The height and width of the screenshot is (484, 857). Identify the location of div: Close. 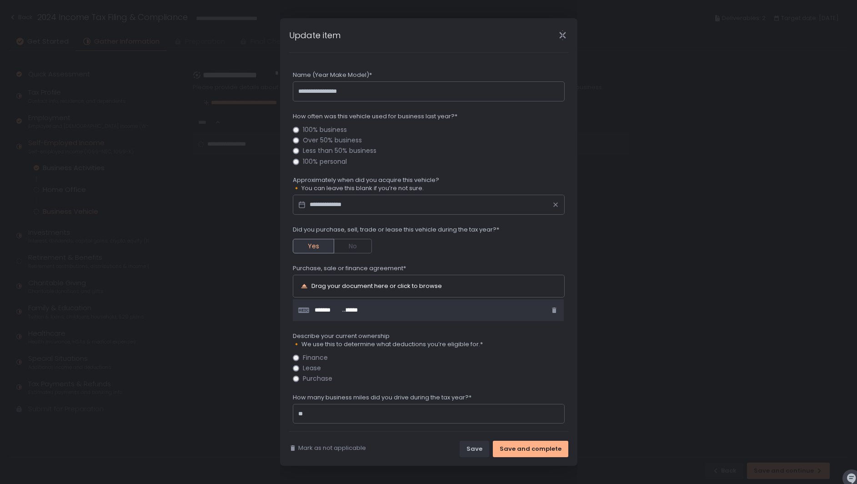
(563, 35).